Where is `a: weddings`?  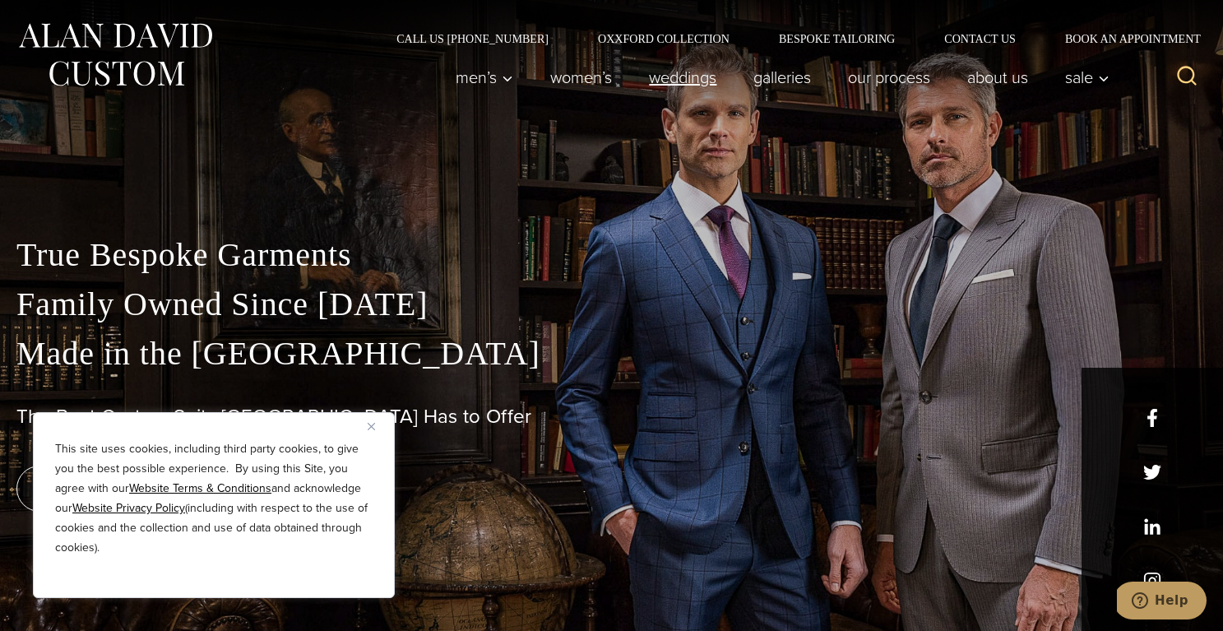
a: weddings is located at coordinates (682, 77).